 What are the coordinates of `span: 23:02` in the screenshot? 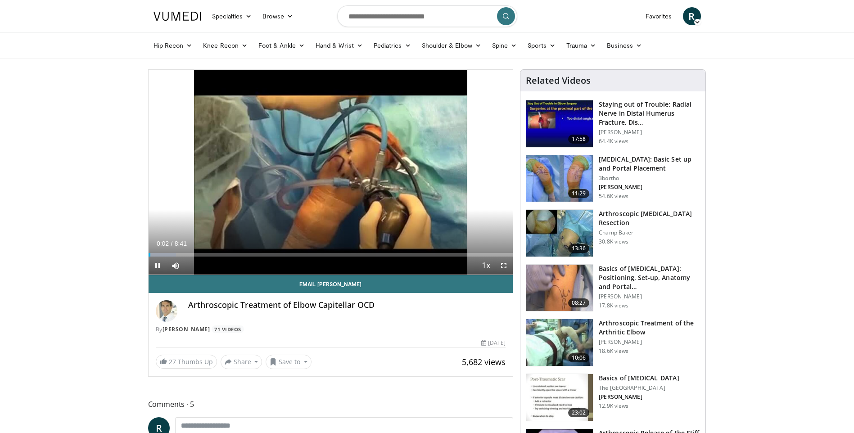 It's located at (579, 413).